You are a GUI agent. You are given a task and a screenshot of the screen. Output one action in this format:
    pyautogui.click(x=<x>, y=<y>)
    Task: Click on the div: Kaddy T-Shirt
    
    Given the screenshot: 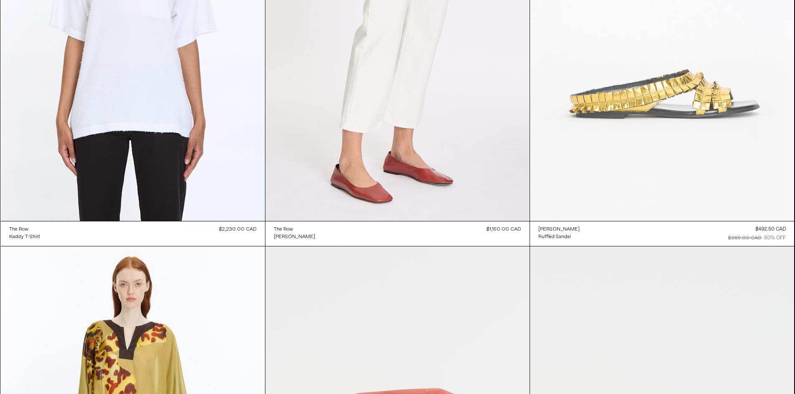 What is the action you would take?
    pyautogui.click(x=25, y=237)
    